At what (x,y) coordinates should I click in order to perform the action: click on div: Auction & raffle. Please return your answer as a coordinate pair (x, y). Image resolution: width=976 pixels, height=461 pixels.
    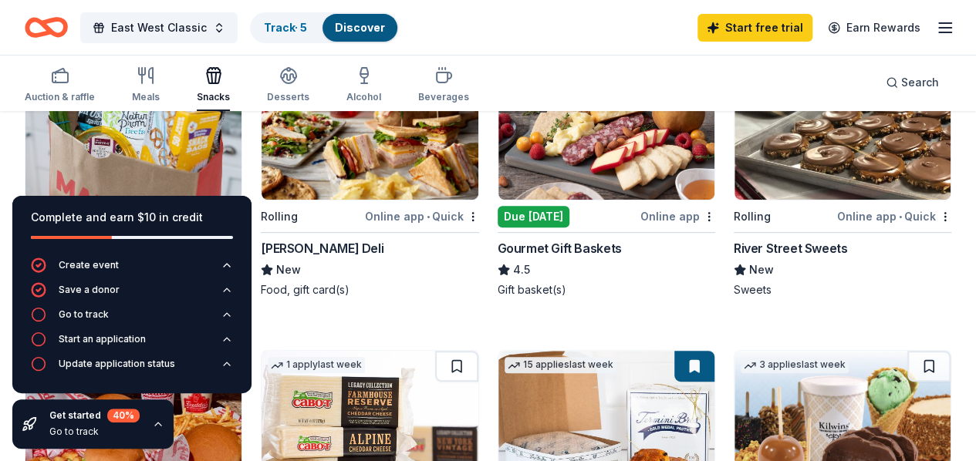
    Looking at the image, I should click on (59, 97).